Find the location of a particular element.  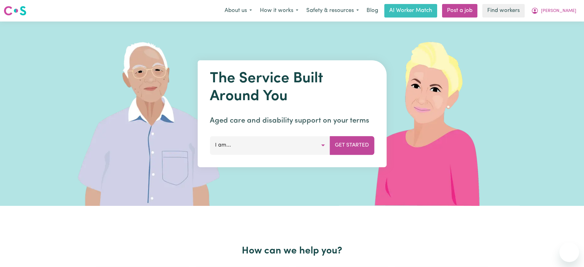

button: How it works is located at coordinates (279, 11).